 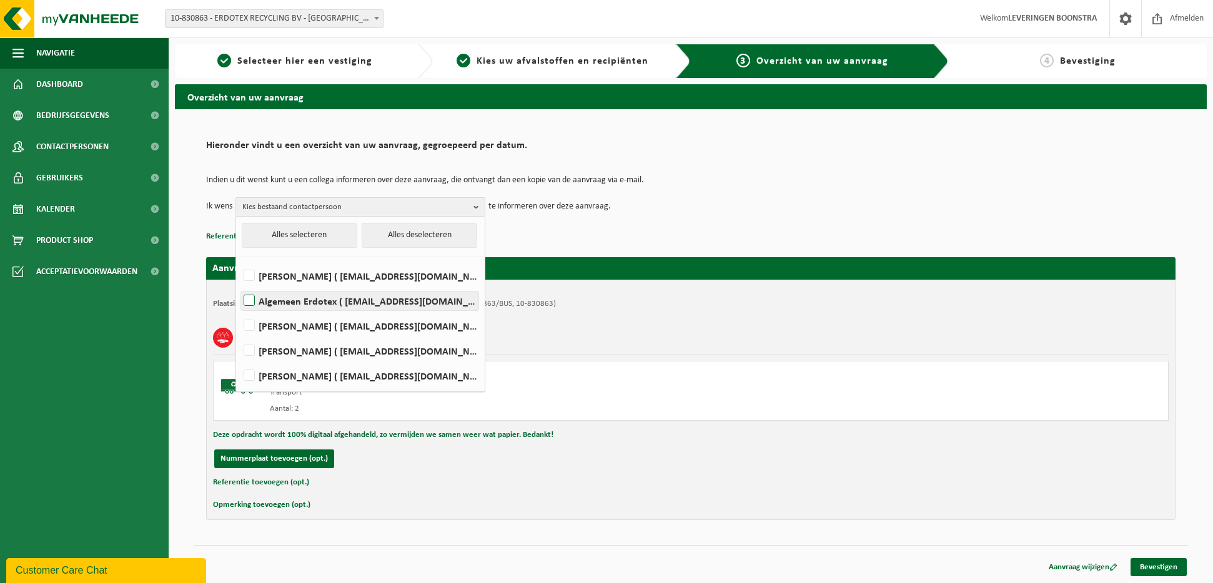 I want to click on span: Kalender, so click(x=56, y=209).